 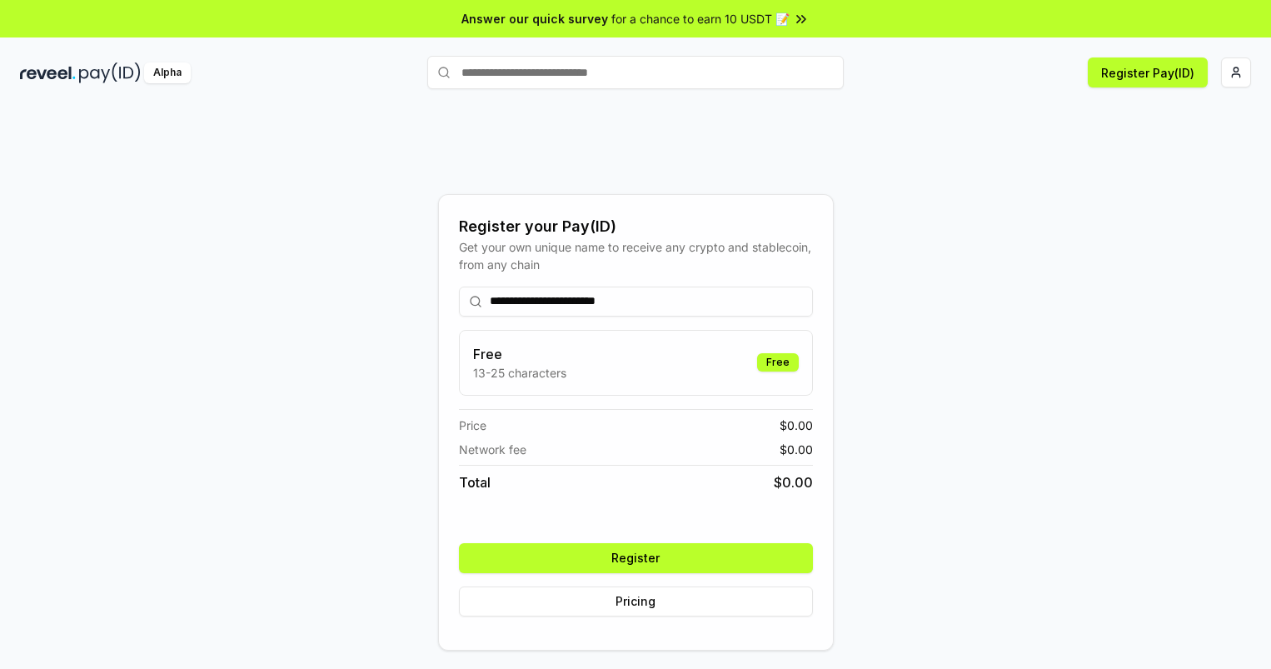 I want to click on div: Register your Pay(ID), so click(x=636, y=227).